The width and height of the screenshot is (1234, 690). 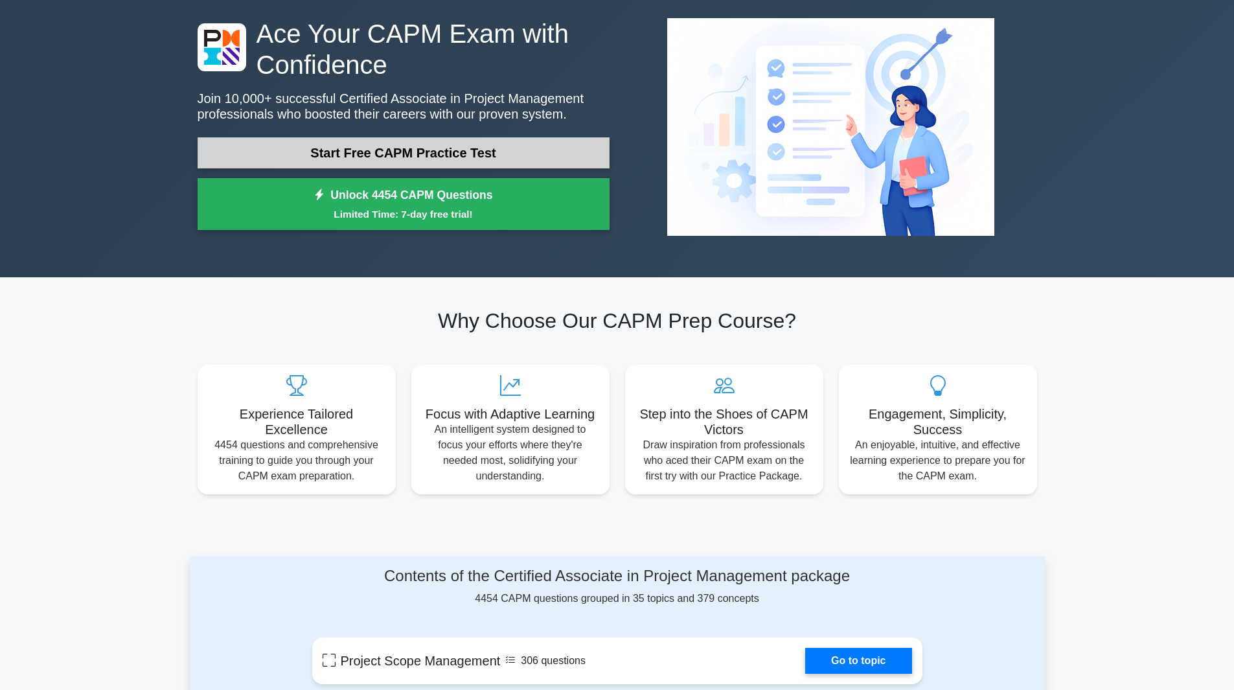 What do you see at coordinates (858, 661) in the screenshot?
I see `a: Go to topic` at bounding box center [858, 661].